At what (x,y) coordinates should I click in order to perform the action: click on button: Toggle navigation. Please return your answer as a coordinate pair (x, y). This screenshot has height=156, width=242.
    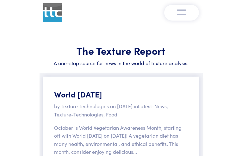
    Looking at the image, I should click on (181, 13).